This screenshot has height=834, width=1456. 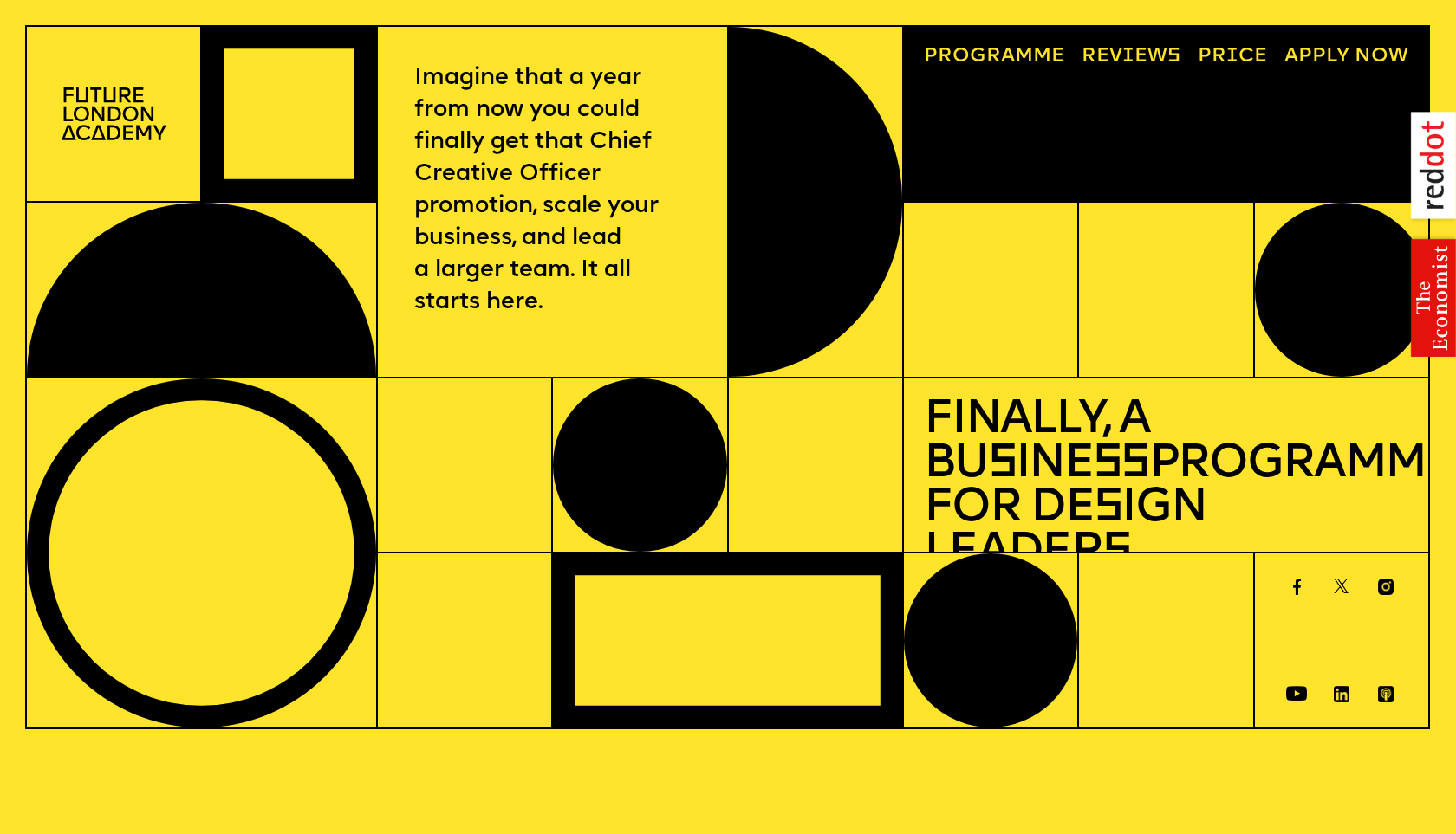 I want to click on span: a, so click(x=1008, y=56).